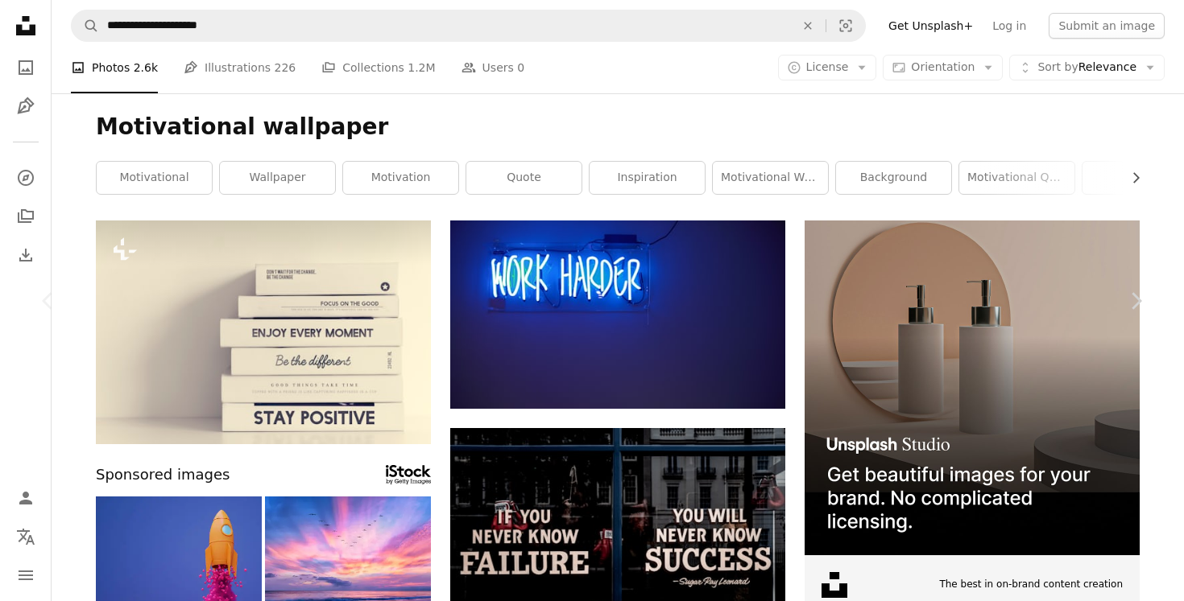  I want to click on a: Users 0, so click(493, 68).